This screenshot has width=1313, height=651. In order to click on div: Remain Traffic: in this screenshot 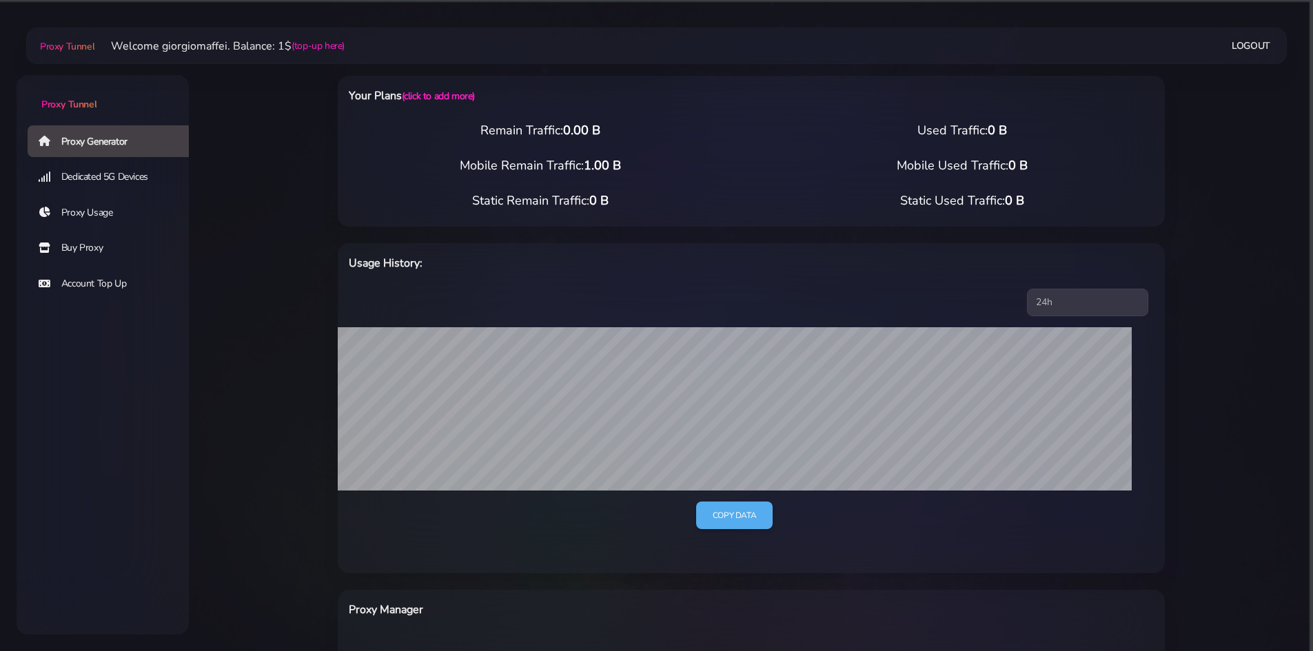, I will do `click(540, 130)`.